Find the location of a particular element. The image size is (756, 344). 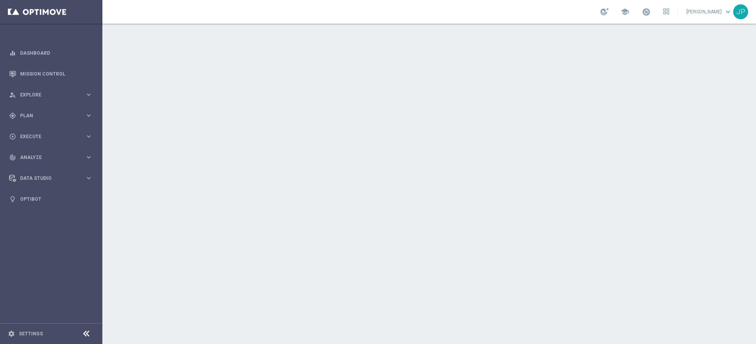

button: lightbulb Optibot is located at coordinates (51, 199).